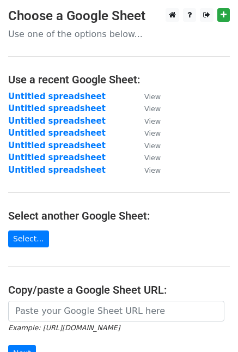  Describe the element at coordinates (119, 34) in the screenshot. I see `p: Use one of the options below...` at that location.